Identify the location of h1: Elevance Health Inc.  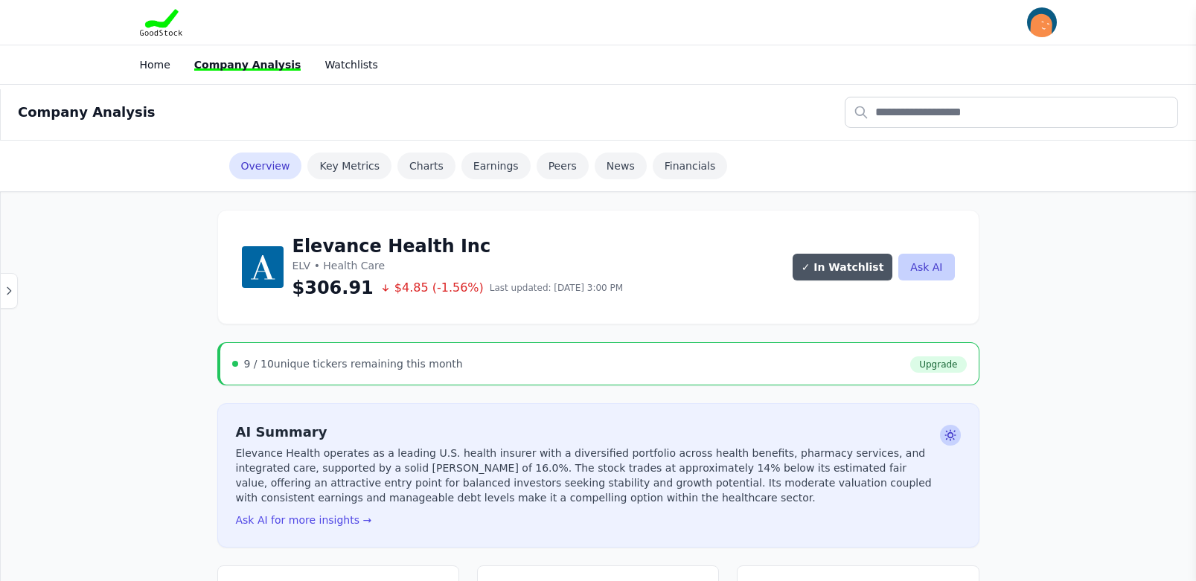
(458, 246).